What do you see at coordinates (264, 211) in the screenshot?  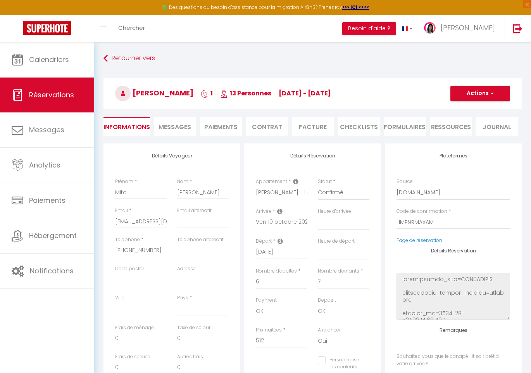 I see `label: Arrivée` at bounding box center [264, 211].